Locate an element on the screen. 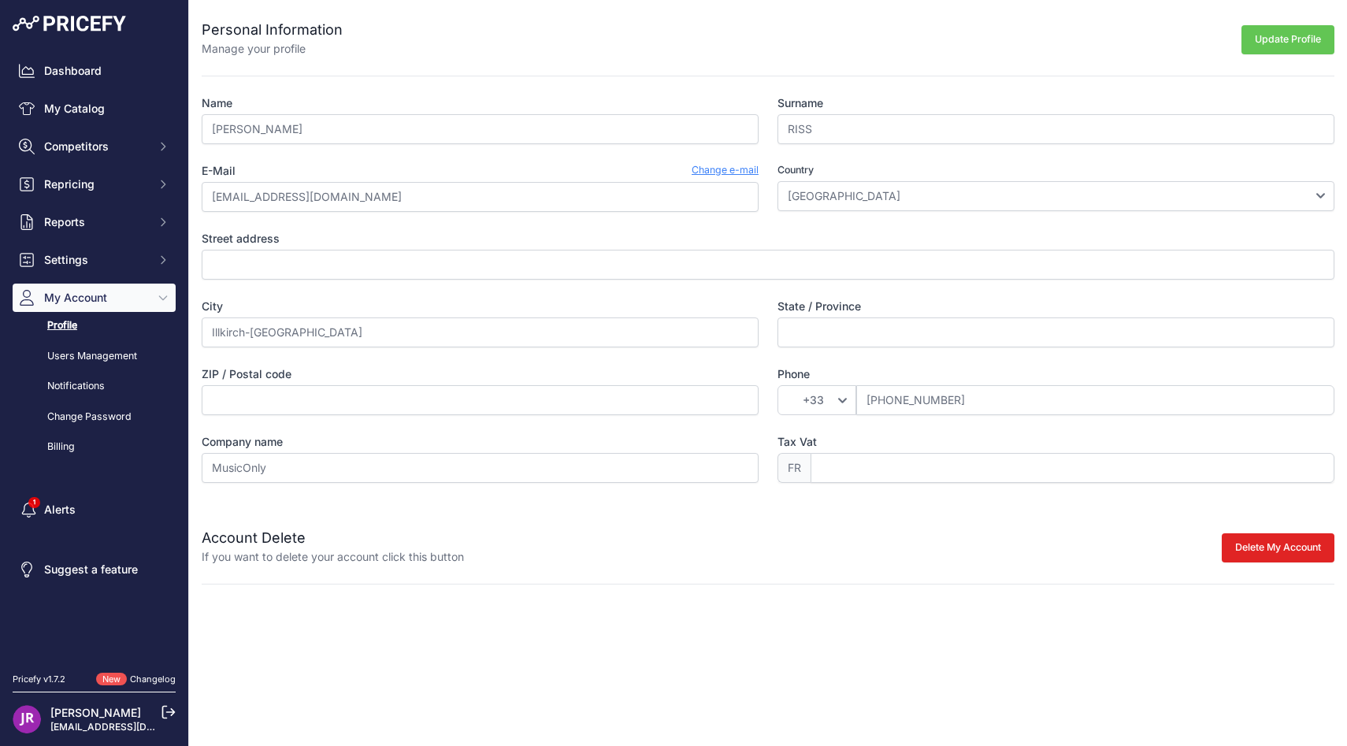 The image size is (1347, 746). a: Dashboard is located at coordinates (94, 71).